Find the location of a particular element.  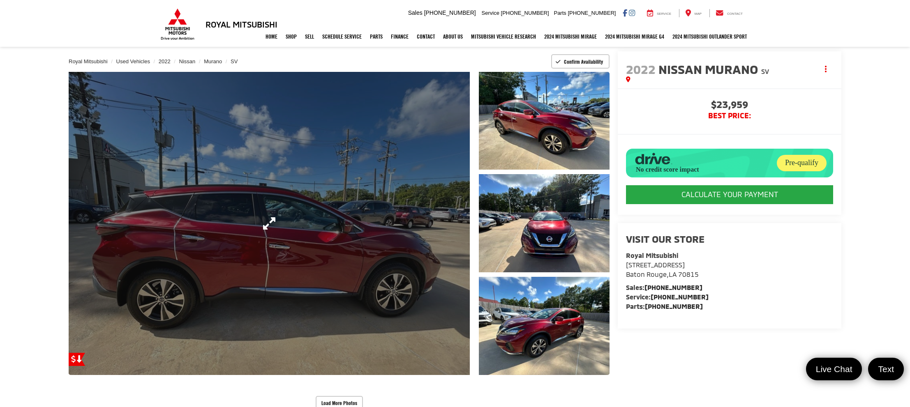

h2: Visit our Store is located at coordinates (729, 239).